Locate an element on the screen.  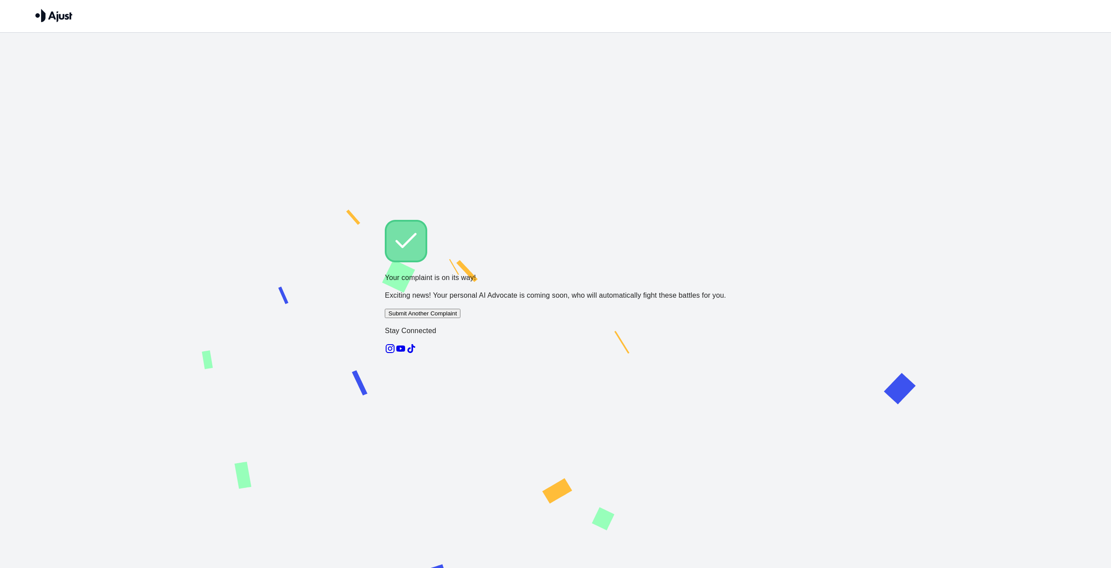
img: Check! is located at coordinates (406, 241).